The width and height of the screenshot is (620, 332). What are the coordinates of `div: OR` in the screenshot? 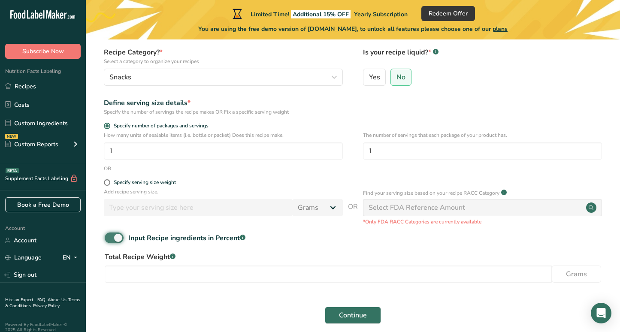 It's located at (107, 169).